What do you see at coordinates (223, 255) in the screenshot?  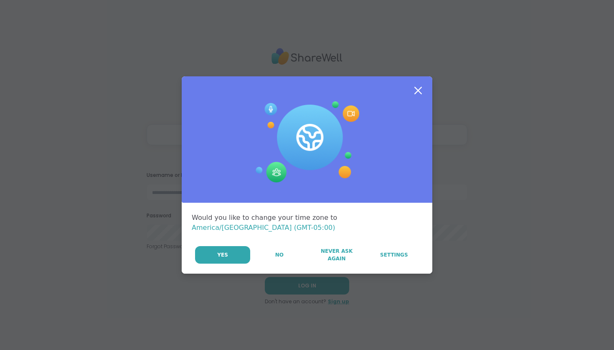 I see `span: Yes` at bounding box center [223, 255].